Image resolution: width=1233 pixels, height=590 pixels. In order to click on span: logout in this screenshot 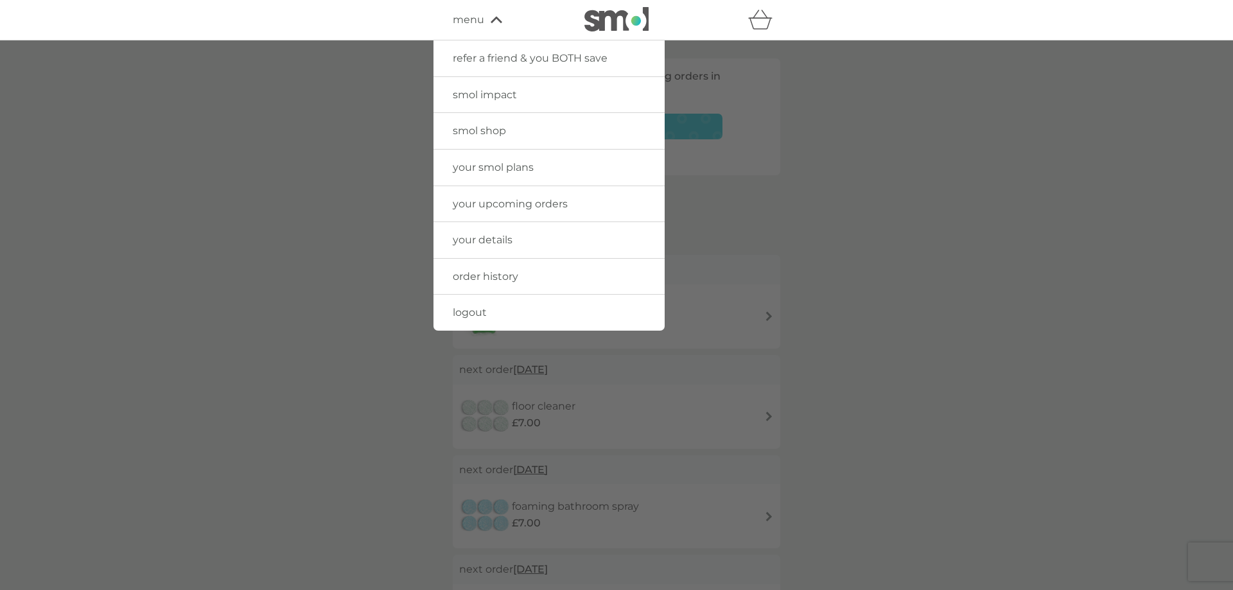, I will do `click(469, 312)`.